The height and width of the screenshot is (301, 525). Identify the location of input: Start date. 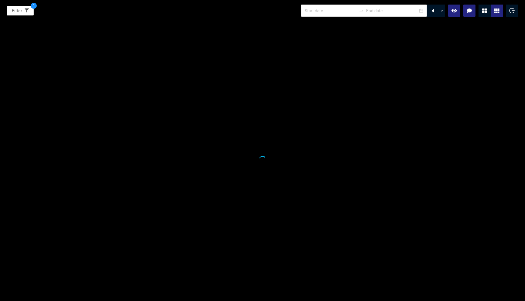
(330, 11).